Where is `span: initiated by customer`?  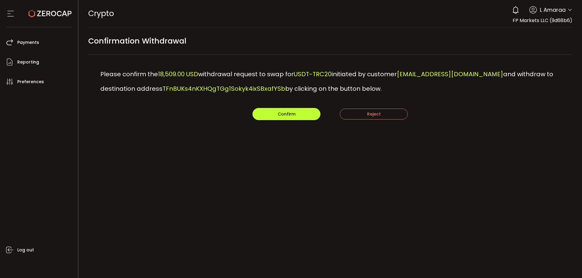
span: initiated by customer is located at coordinates (364, 74).